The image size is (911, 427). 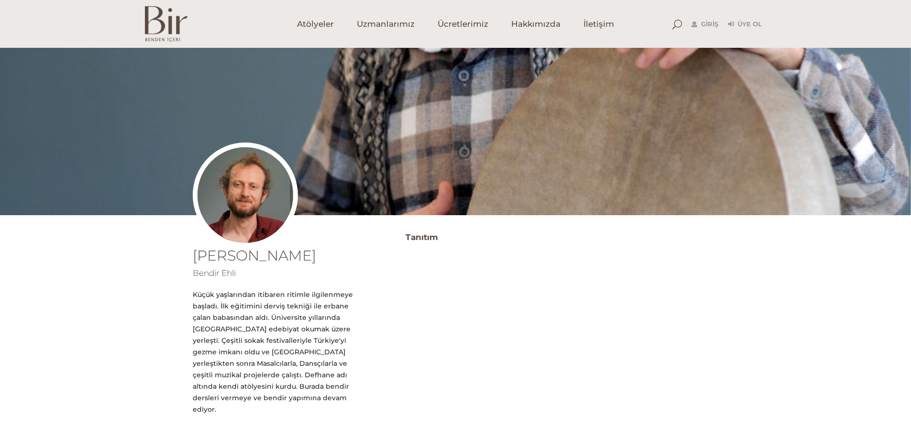 I want to click on span: Bendir Ehli, so click(x=214, y=273).